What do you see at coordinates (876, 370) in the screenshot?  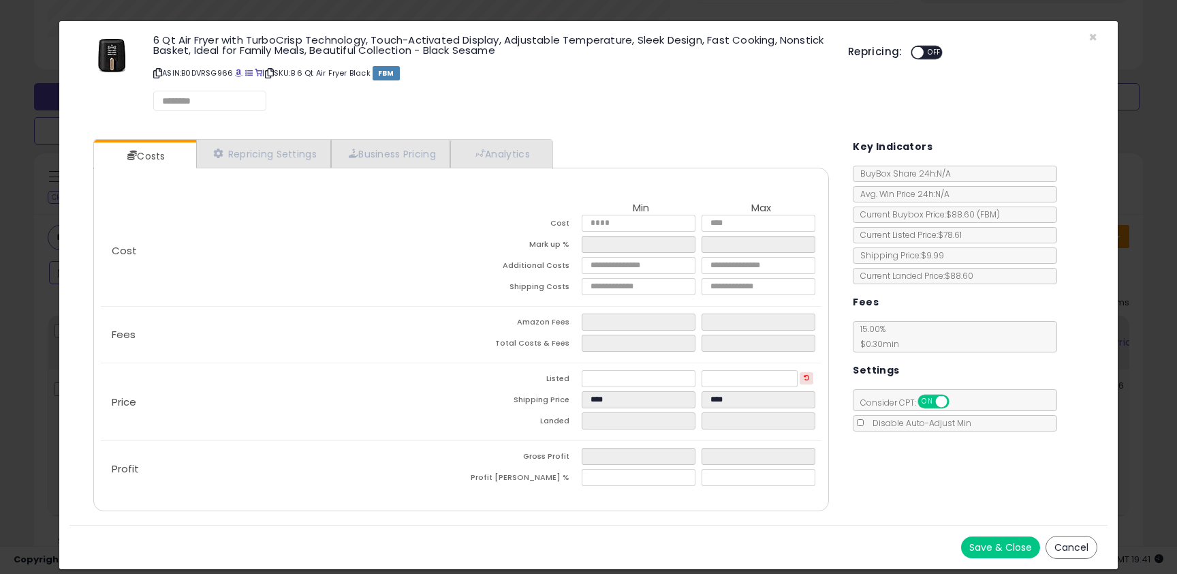 I see `h5: Settings` at bounding box center [876, 370].